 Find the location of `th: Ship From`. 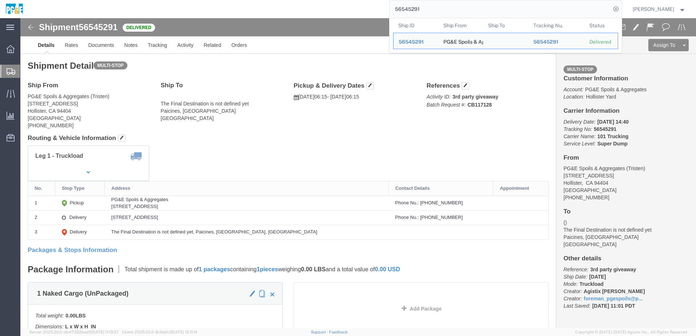

th: Ship From is located at coordinates (460, 25).